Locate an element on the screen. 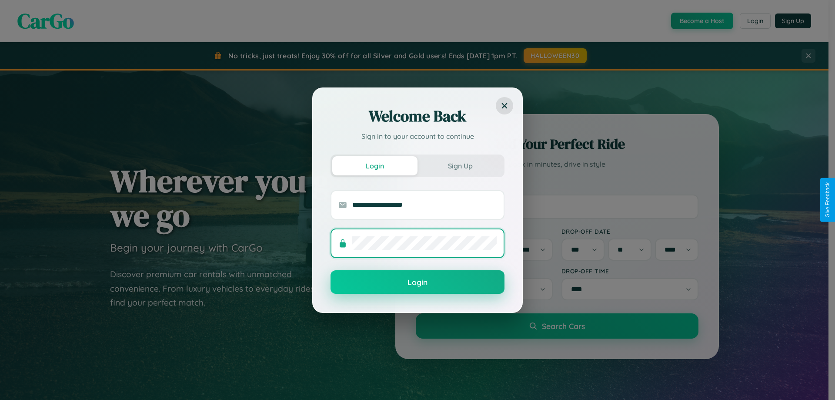 The image size is (835, 400). p: Sign in to your account to continue is located at coordinates (418, 136).